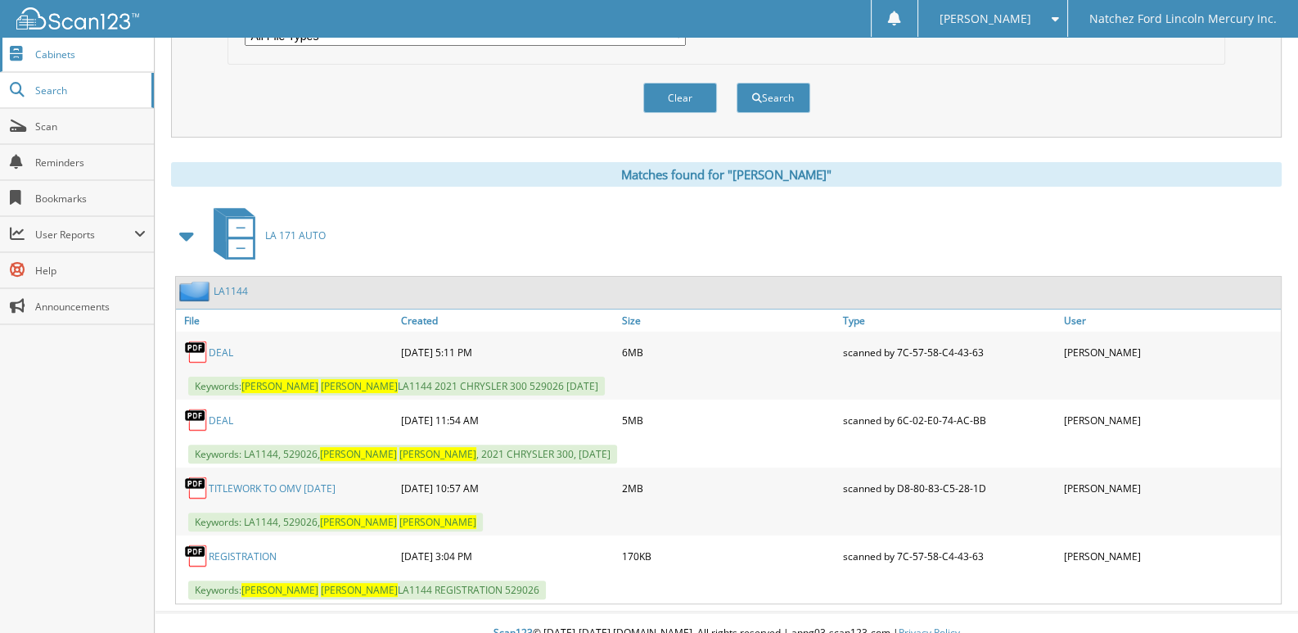 The width and height of the screenshot is (1298, 633). What do you see at coordinates (78, 18) in the screenshot?
I see `img: scan123-logo-white.svg` at bounding box center [78, 18].